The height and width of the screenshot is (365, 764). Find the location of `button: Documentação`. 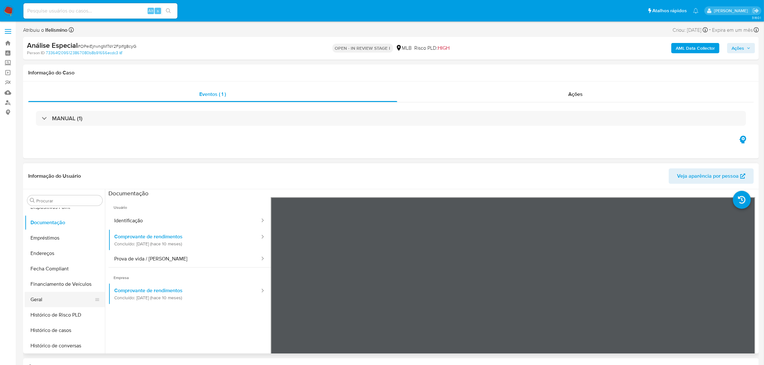

button: Documentação is located at coordinates (65, 223).